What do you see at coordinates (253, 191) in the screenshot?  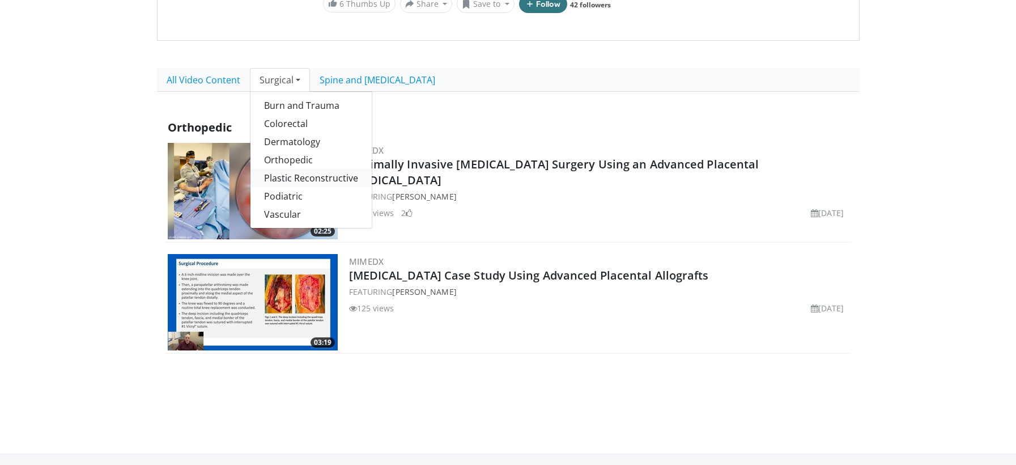 I see `img: fb7cdf62-ac67-406b-a558-863a0dd0e7c1.png.300x170_q85_crop-smart_upscale.png` at bounding box center [253, 191].